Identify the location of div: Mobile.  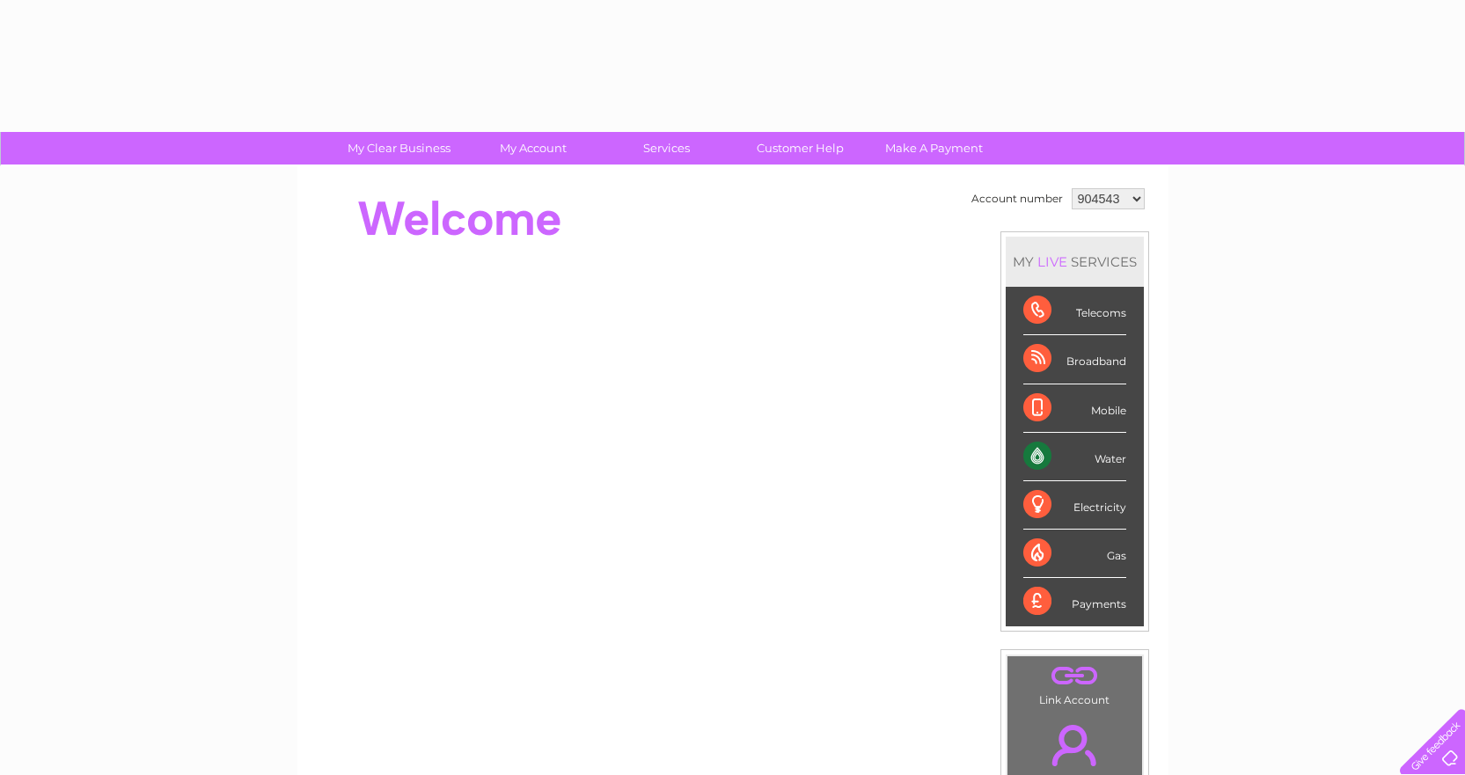
(1074, 408).